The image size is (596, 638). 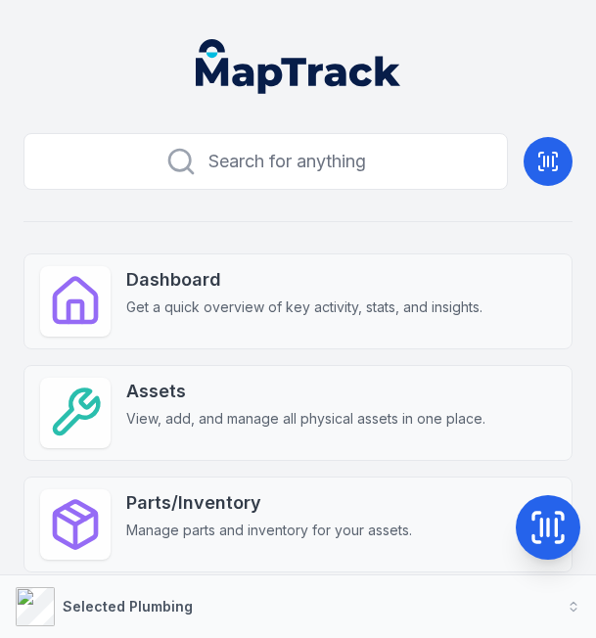 What do you see at coordinates (305, 392) in the screenshot?
I see `strong: Assets` at bounding box center [305, 392].